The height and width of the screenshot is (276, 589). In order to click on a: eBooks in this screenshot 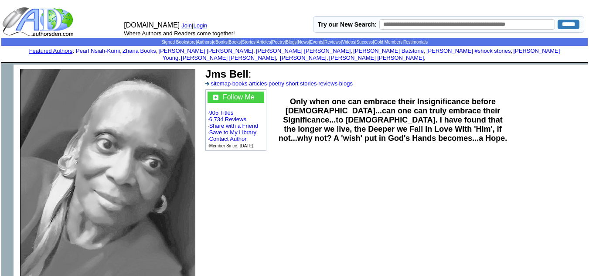, I will do `click(220, 42)`.